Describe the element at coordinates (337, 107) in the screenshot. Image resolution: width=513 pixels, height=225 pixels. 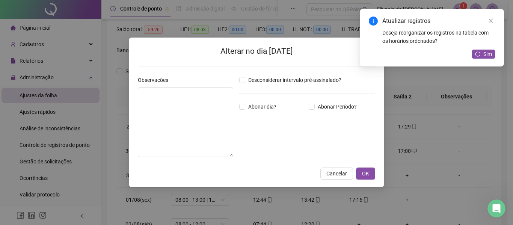
I see `span: Abonar Período?` at that location.